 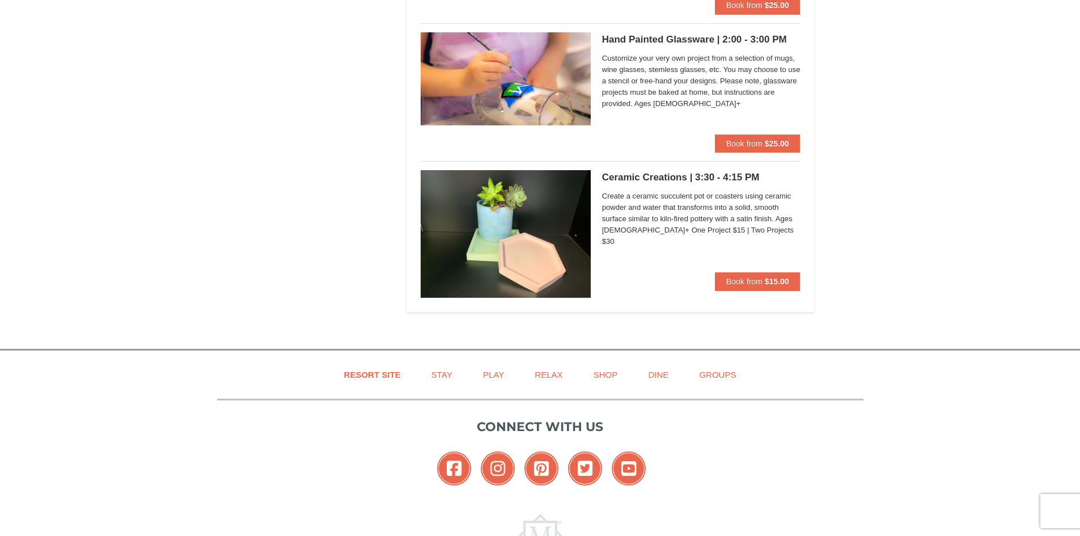 I want to click on a: Resort Site, so click(x=372, y=374).